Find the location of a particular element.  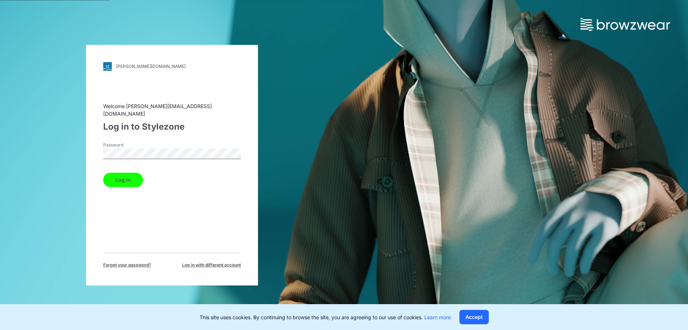

img: svg+xml;base64,PHN2ZyB3aWR0aD0iMjgiIGhlaWdodD0iMjgiIHZpZXdCb3g9IjAgMCAyOCAyOCIgZmlsbD0ibm9uZSIgeG... is located at coordinates (108, 66).